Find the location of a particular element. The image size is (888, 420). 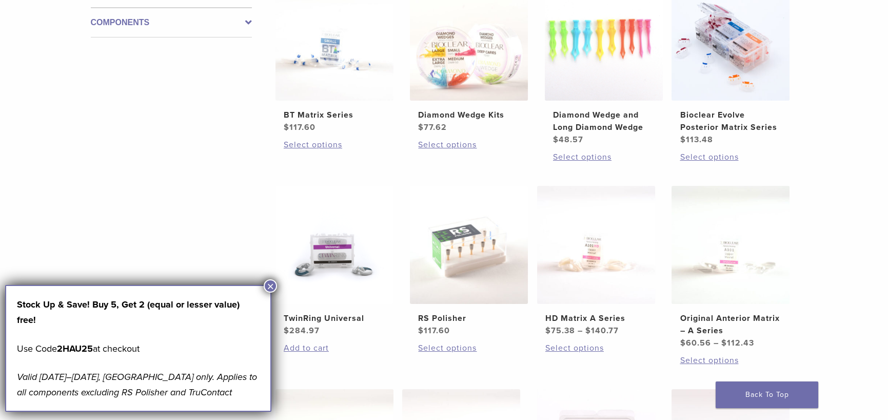

a: TwinRing UniversalTwinRing Universal $284.97 is located at coordinates (335, 261).